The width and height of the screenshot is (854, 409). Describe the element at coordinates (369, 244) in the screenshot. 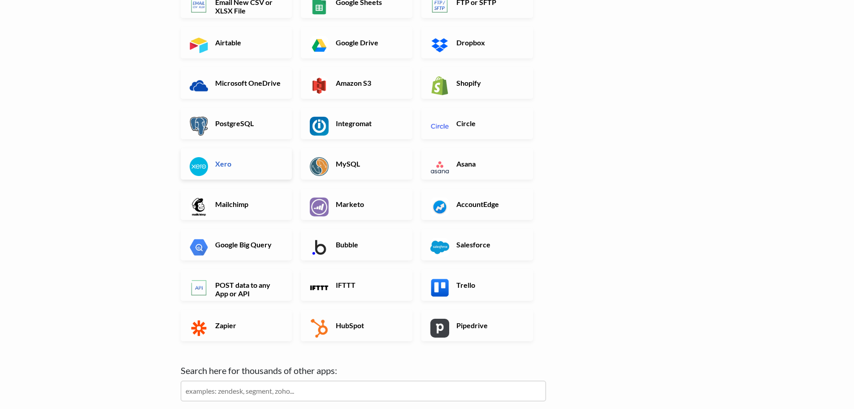

I see `h6: Bubble` at that location.